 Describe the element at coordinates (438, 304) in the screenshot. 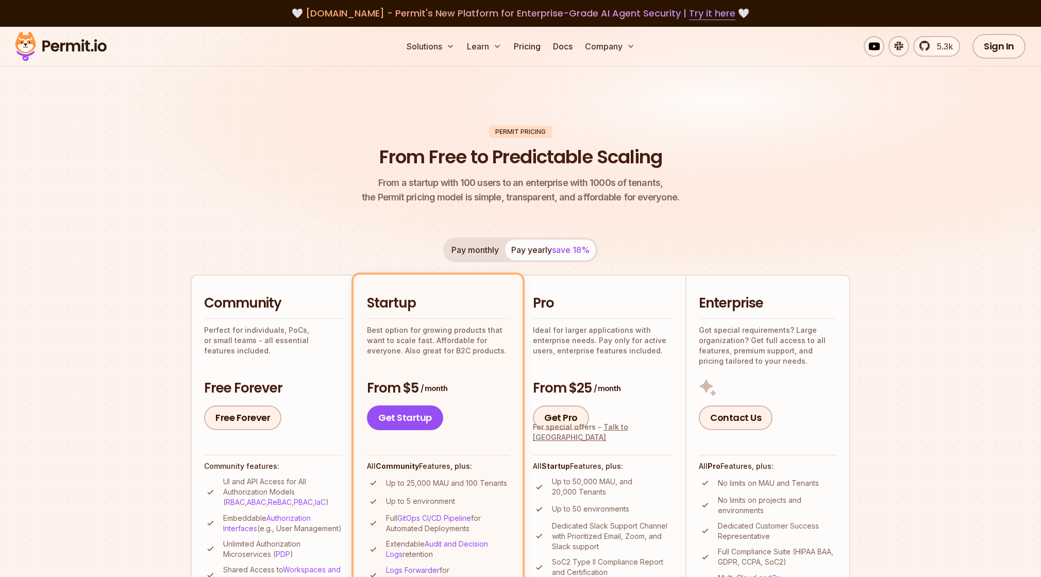

I see `h2: Startup` at that location.